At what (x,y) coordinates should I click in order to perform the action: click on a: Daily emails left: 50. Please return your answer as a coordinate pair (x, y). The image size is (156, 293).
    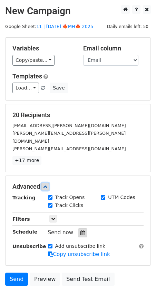
    Looking at the image, I should click on (128, 26).